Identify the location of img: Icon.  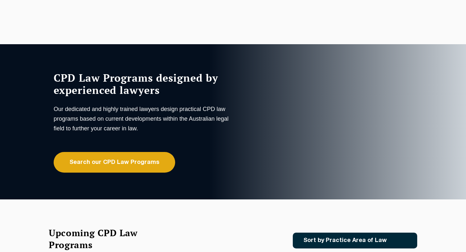
(400, 241).